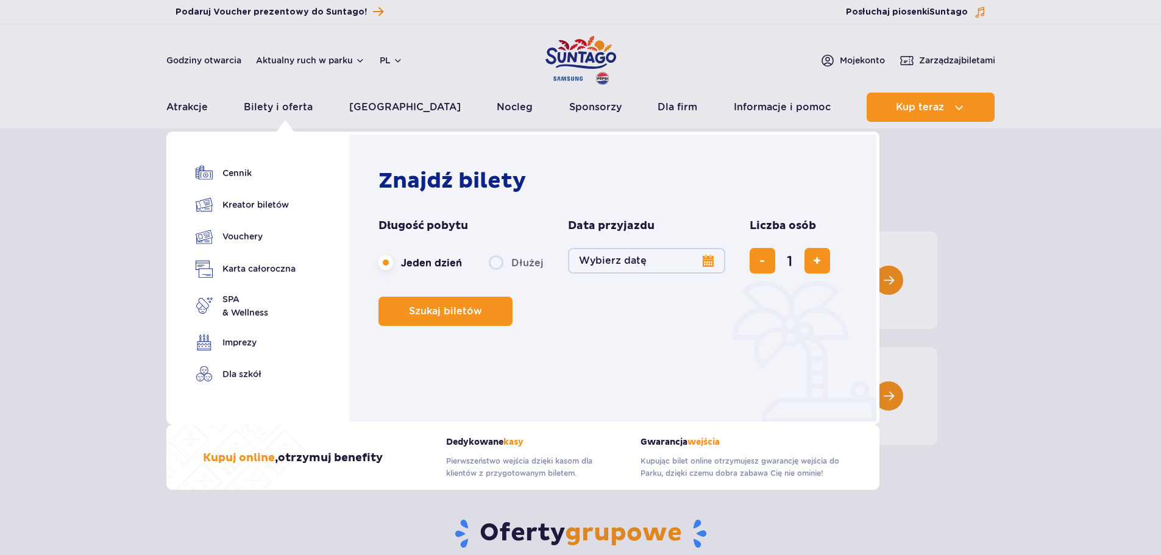 The image size is (1161, 555). I want to click on span: Zarządzaj biletami, so click(957, 60).